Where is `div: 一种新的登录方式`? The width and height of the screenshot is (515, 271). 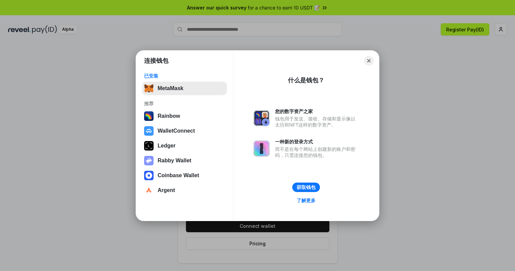 div: 一种新的登录方式 is located at coordinates (317, 142).